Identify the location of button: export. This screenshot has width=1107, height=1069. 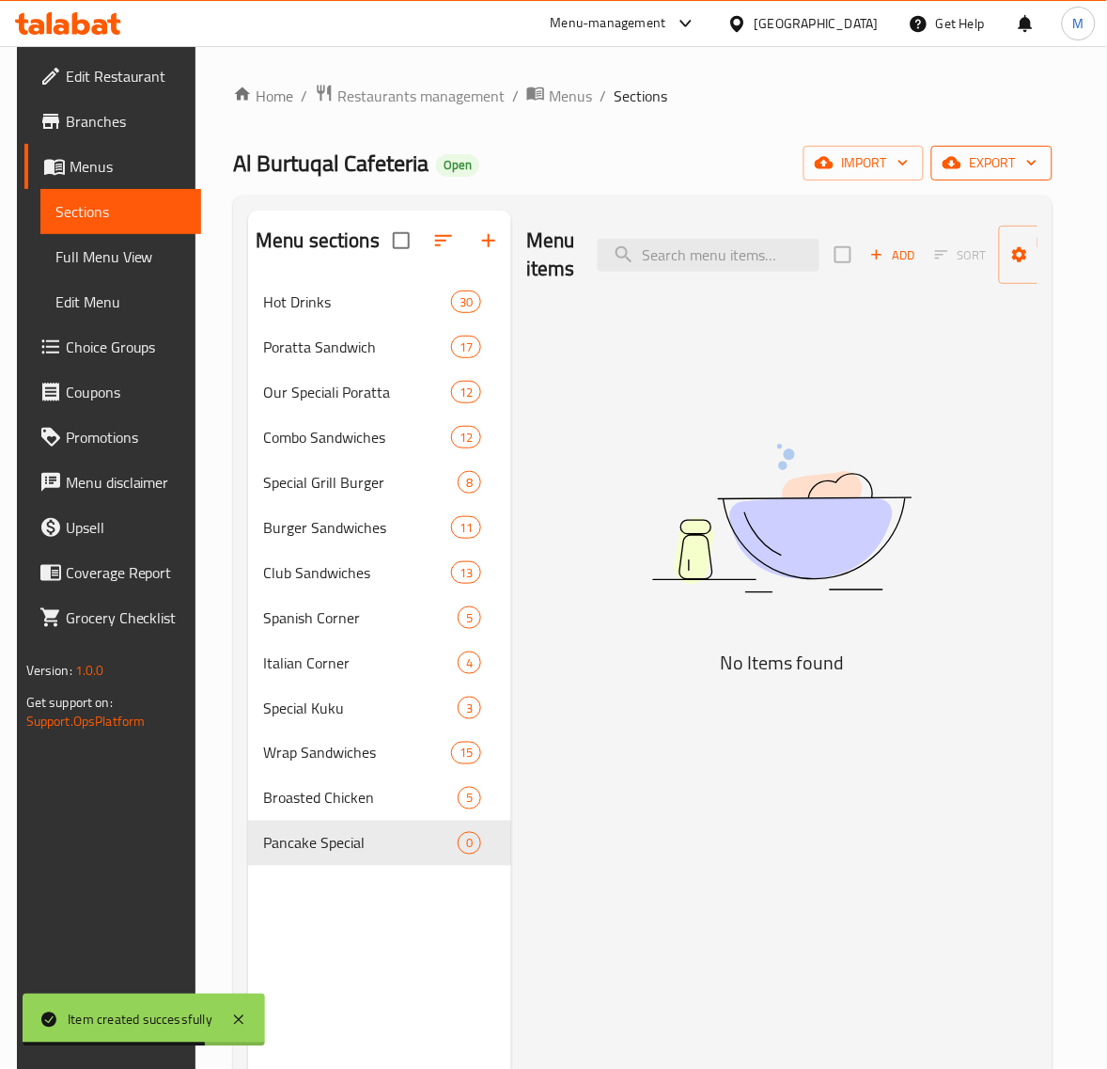
(992, 163).